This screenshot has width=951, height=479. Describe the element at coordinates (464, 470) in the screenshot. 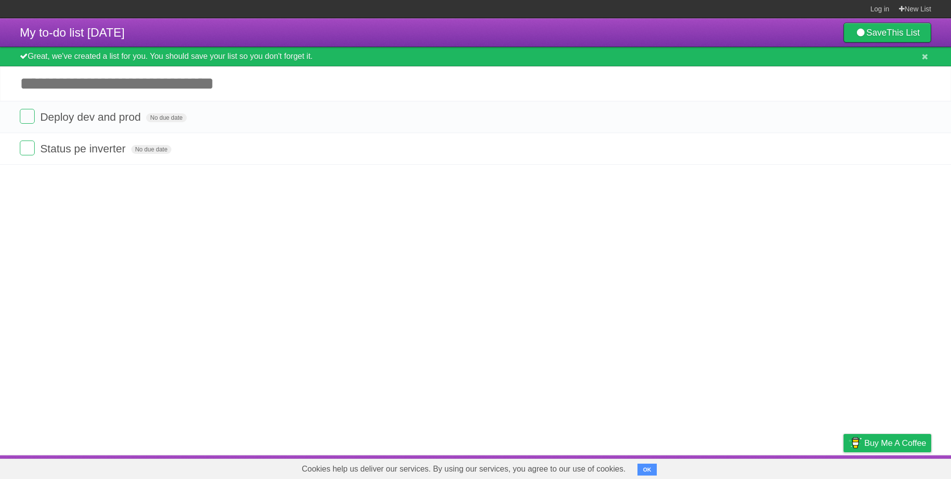

I see `span: Cookies help us deliver our services. By using our services, you agree to our use of cookies.` at that location.